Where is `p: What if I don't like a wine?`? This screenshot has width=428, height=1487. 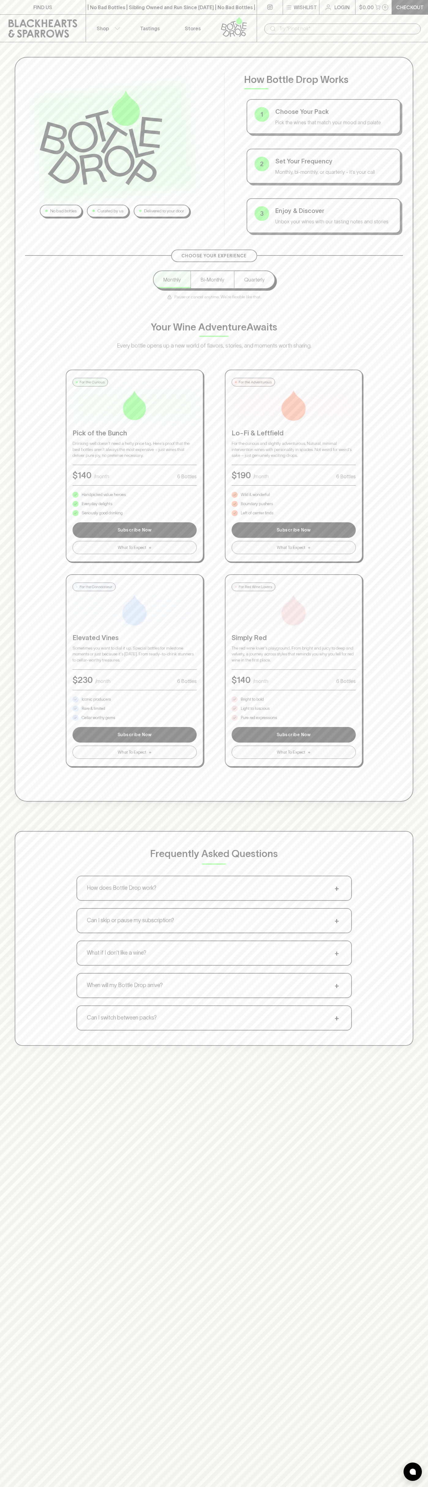 p: What if I don't like a wine? is located at coordinates (117, 953).